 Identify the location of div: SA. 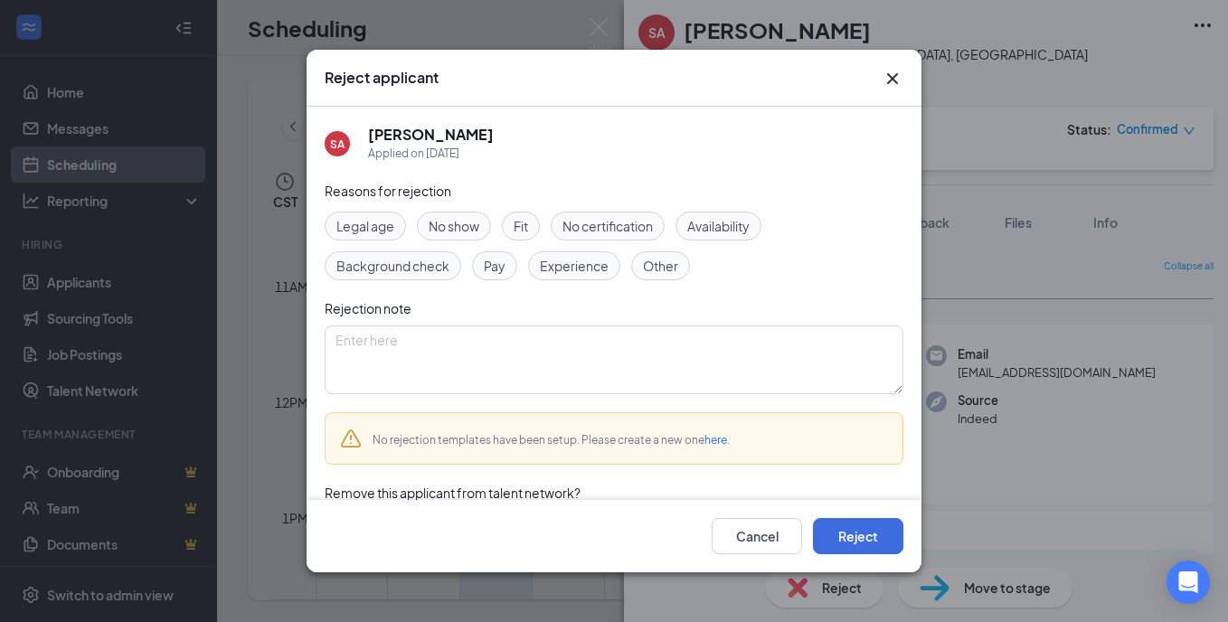
(337, 144).